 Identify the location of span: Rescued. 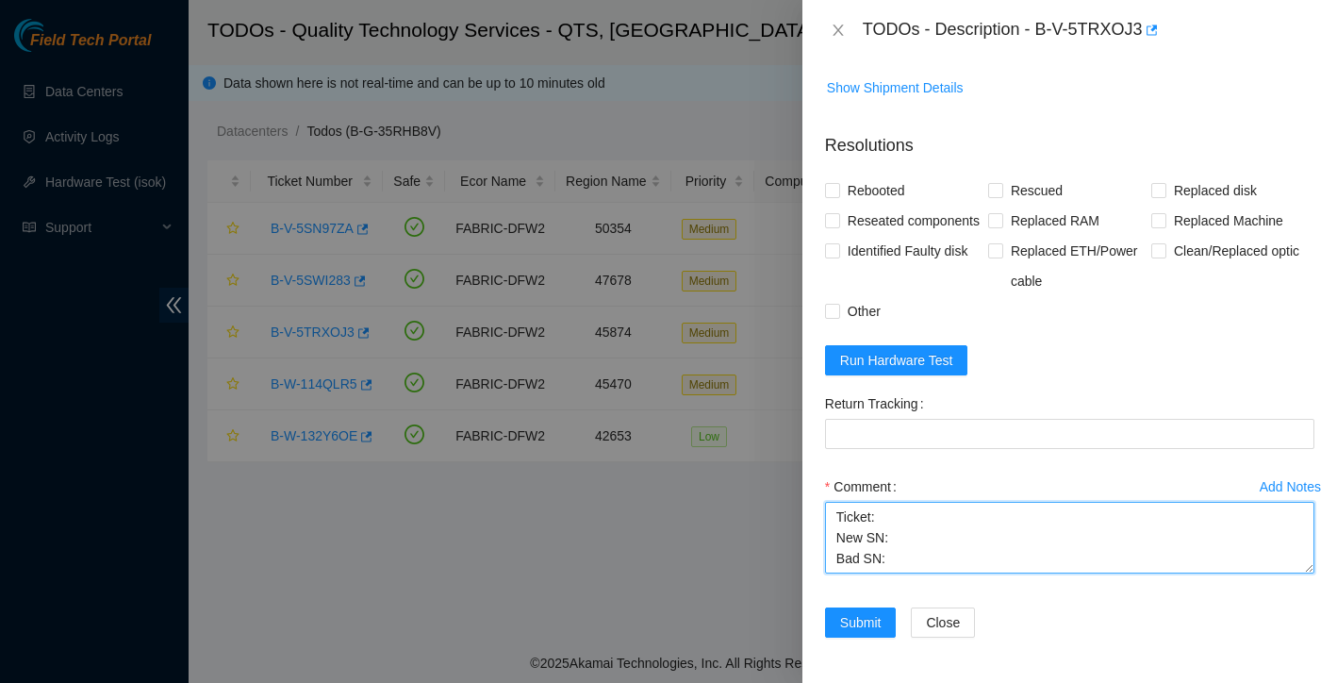
(1036, 190).